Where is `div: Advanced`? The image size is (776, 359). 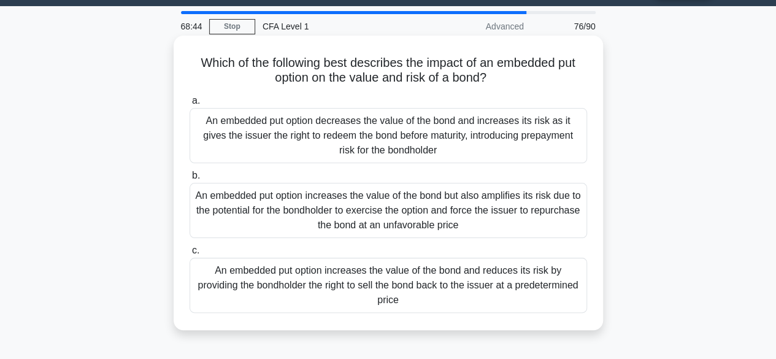
div: Advanced is located at coordinates (477, 26).